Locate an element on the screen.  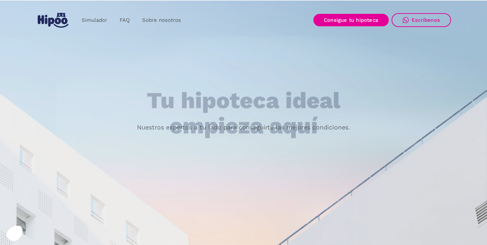
a: Sobre nosotros is located at coordinates (162, 20).